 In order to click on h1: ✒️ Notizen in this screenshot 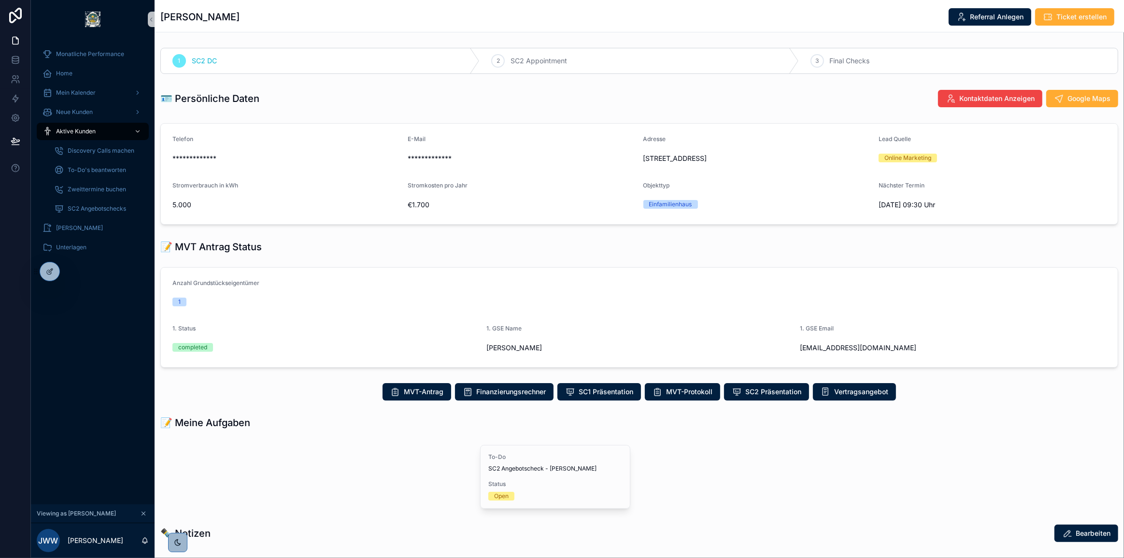, I will do `click(186, 533)`.